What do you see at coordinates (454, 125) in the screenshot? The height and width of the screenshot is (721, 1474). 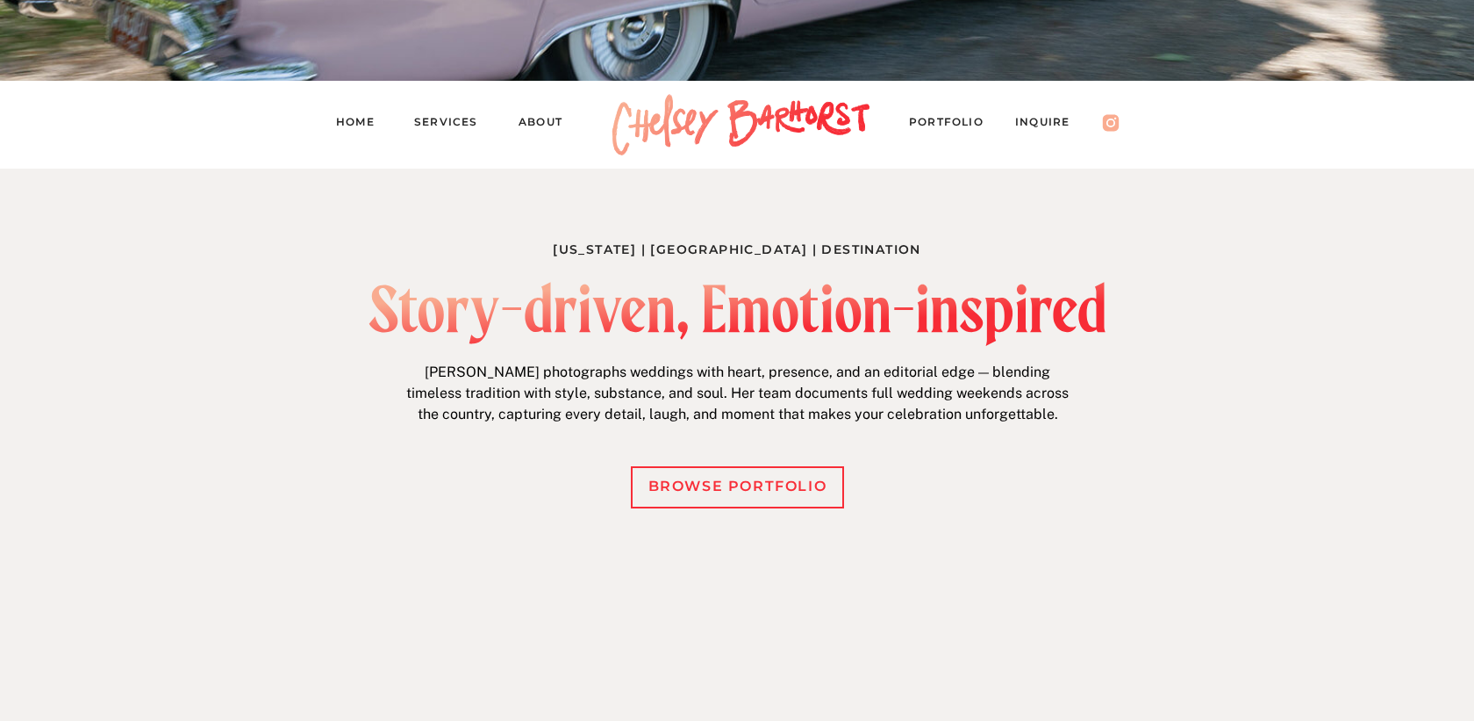 I see `a: Services` at bounding box center [454, 125].